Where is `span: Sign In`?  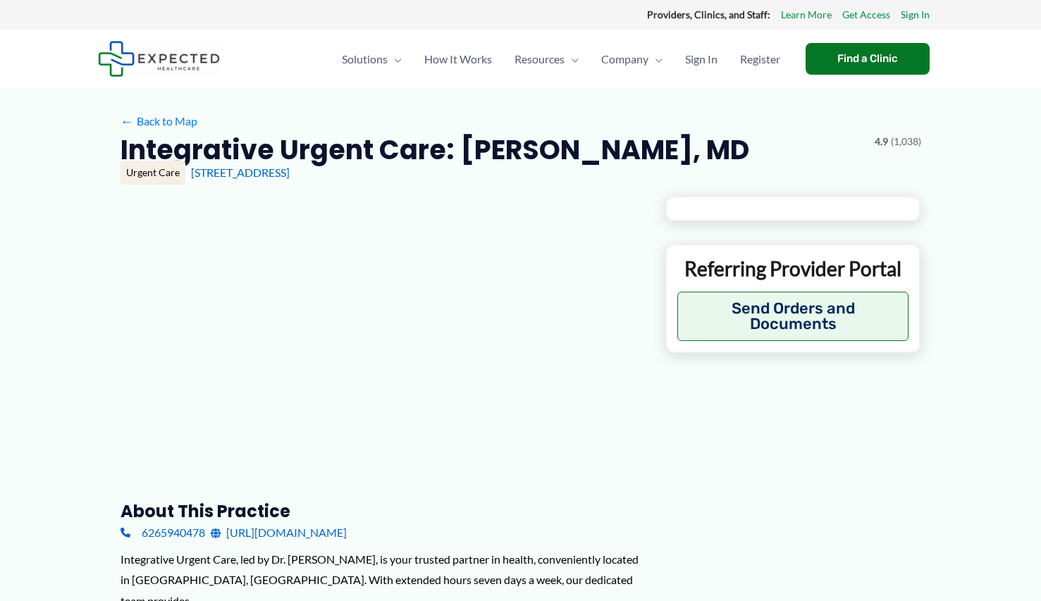
span: Sign In is located at coordinates (701, 59).